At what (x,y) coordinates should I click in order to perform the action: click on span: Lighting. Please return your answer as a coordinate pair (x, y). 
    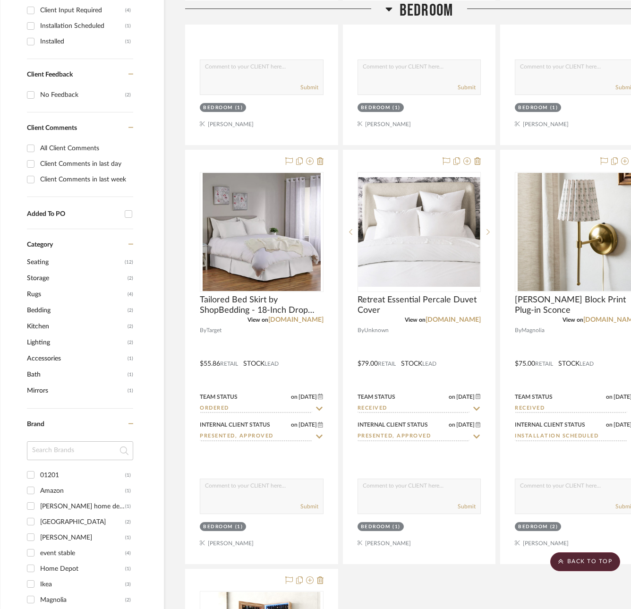
    Looking at the image, I should click on (76, 343).